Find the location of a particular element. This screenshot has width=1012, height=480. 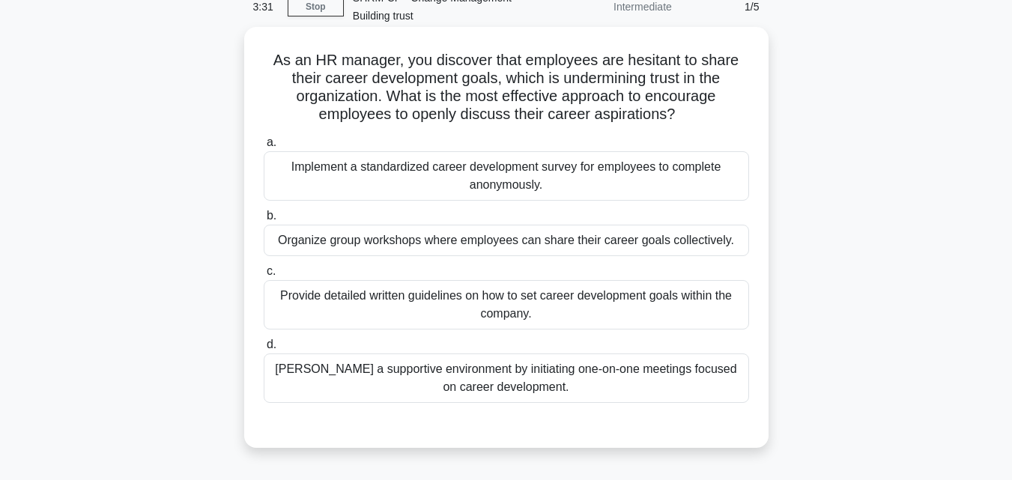

span: c. is located at coordinates (271, 270).